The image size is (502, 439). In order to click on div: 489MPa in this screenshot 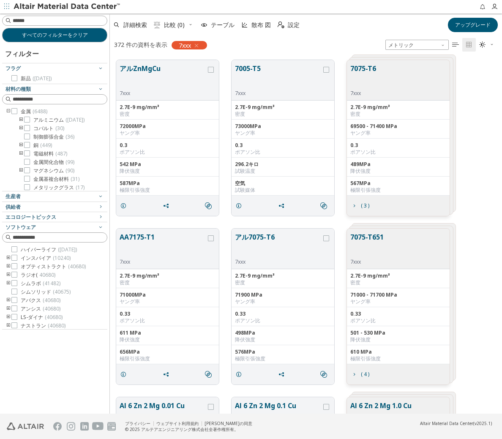, I will do `click(398, 164)`.